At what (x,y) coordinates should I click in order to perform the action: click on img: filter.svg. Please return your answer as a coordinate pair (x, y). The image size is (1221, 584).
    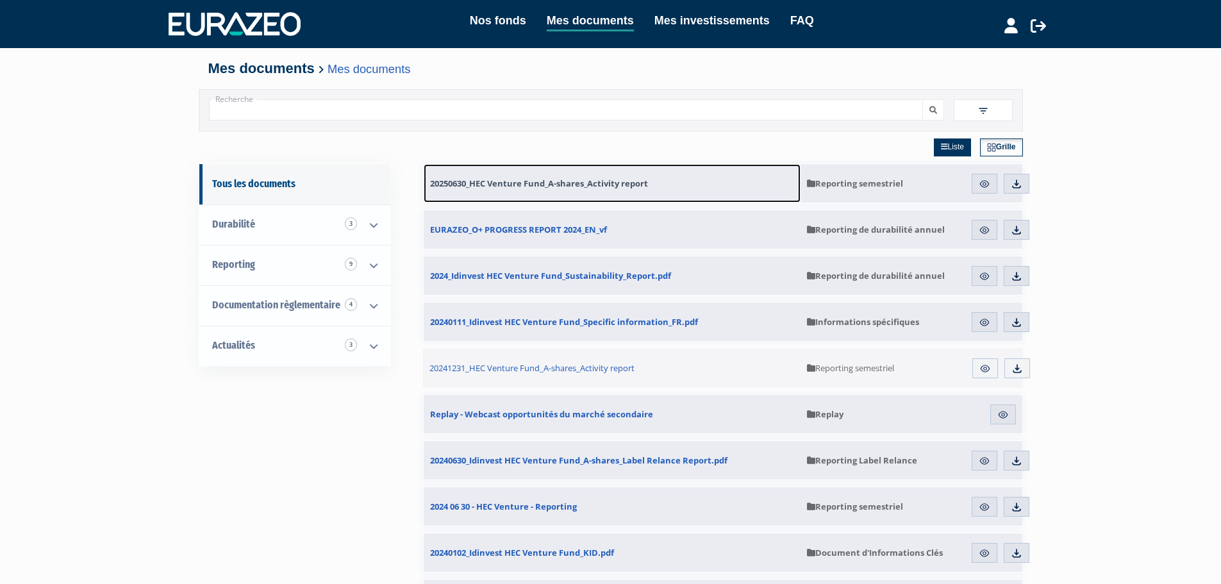
    Looking at the image, I should click on (983, 111).